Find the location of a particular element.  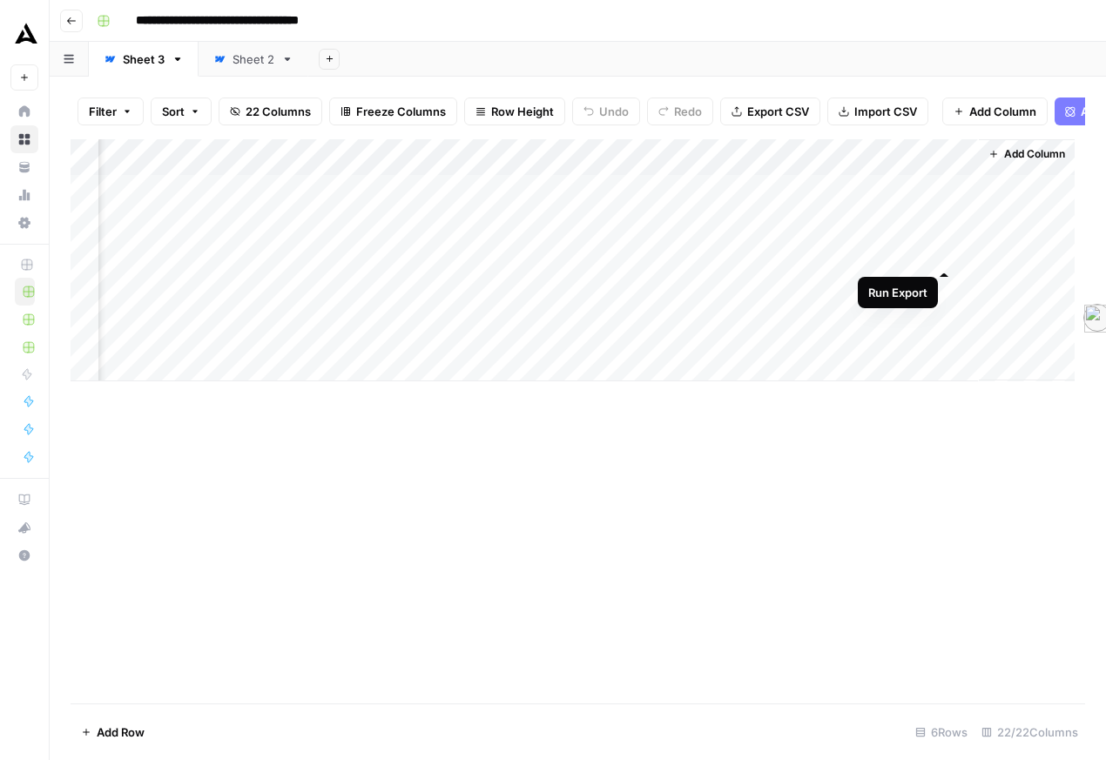

a: Usage is located at coordinates (24, 195).